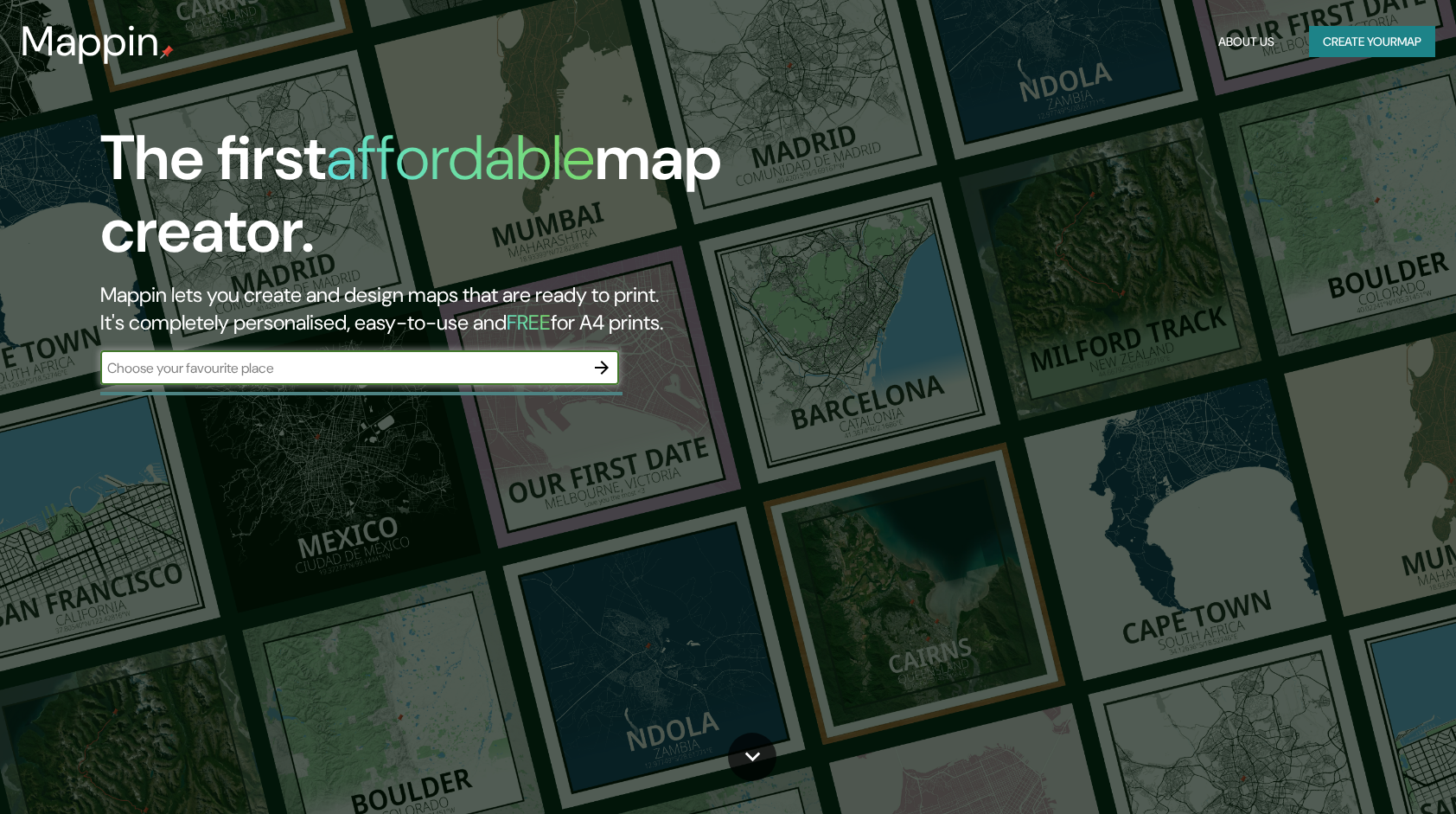 Image resolution: width=1456 pixels, height=814 pixels. Describe the element at coordinates (90, 41) in the screenshot. I see `h3: Mappin` at that location.